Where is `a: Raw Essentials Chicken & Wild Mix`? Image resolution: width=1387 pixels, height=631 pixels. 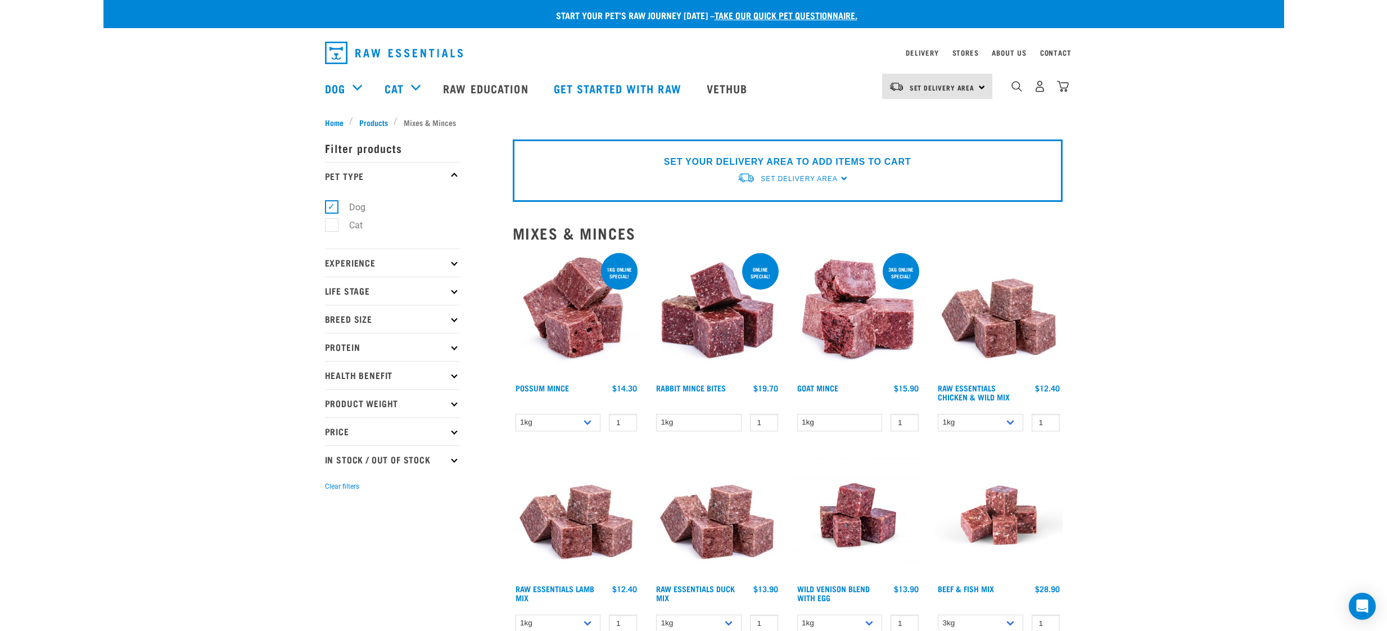
a: Raw Essentials Chicken & Wild Mix is located at coordinates (974, 392).